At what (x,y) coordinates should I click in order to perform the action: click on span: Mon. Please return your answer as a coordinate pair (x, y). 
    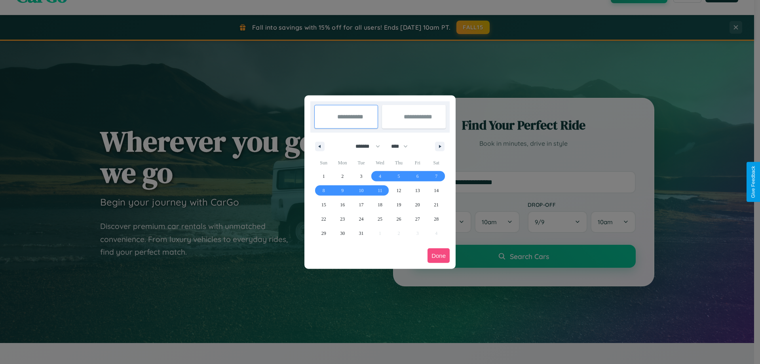
    Looking at the image, I should click on (342, 163).